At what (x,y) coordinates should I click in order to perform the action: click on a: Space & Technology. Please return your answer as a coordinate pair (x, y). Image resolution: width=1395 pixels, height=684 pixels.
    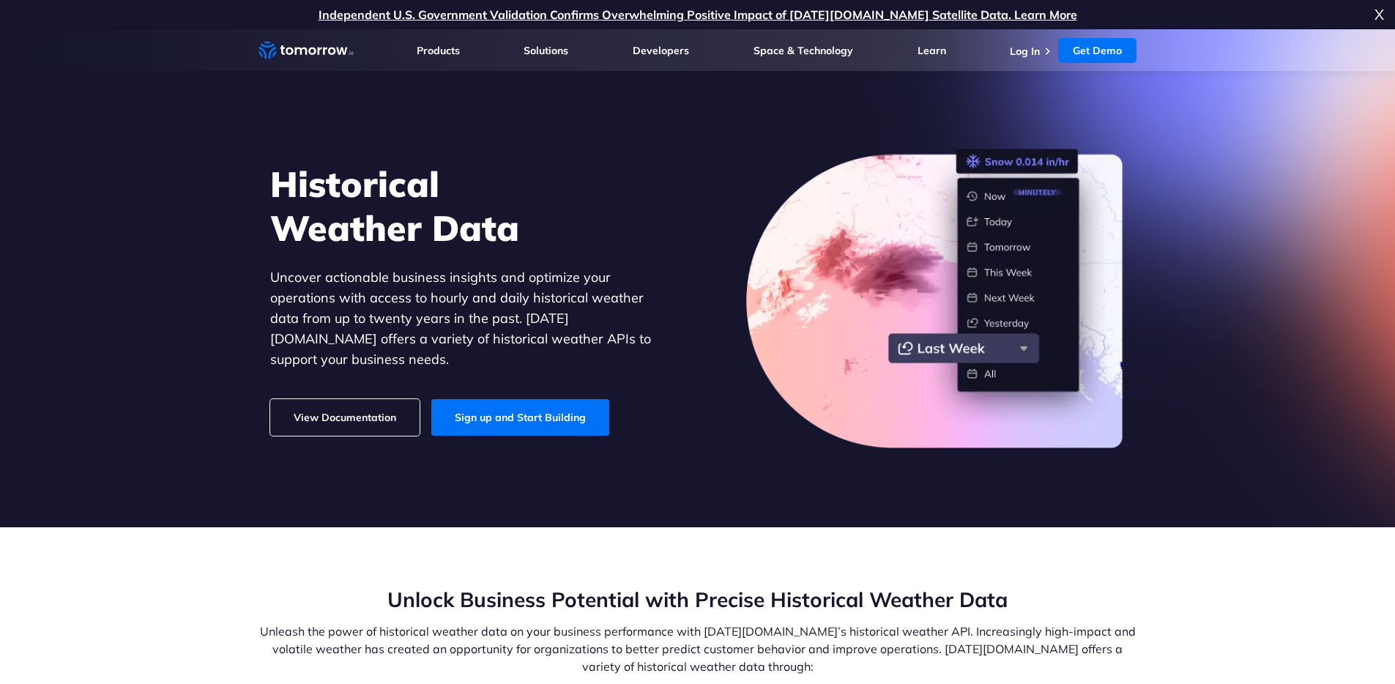
    Looking at the image, I should click on (803, 51).